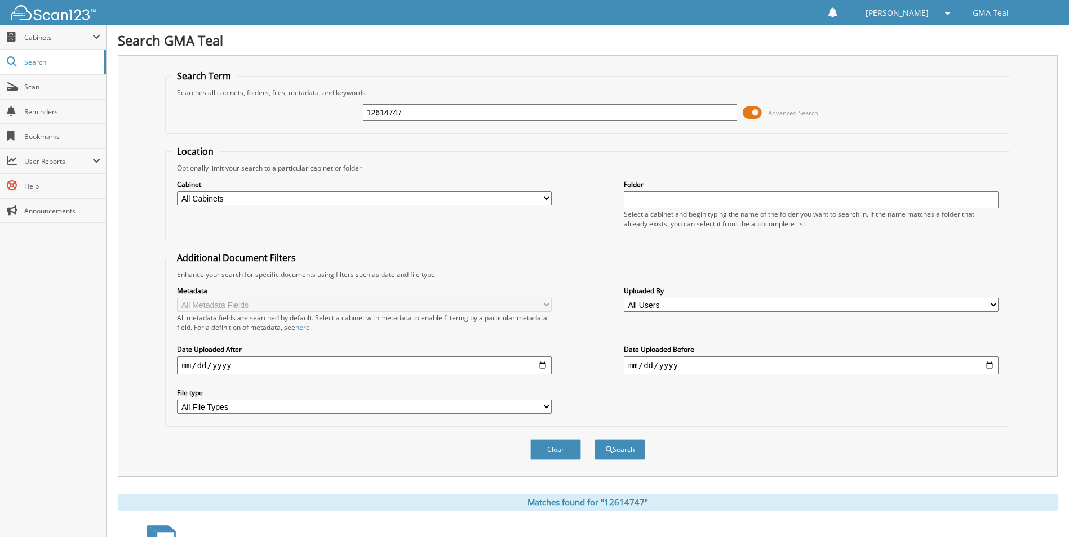 The height and width of the screenshot is (537, 1069). I want to click on legend: Additional Document Filters, so click(236, 258).